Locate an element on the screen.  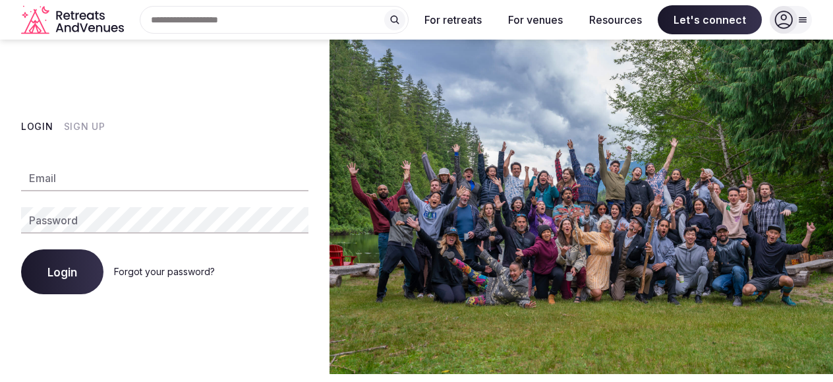
svg: Retreats and Venues company logo is located at coordinates (74, 20).